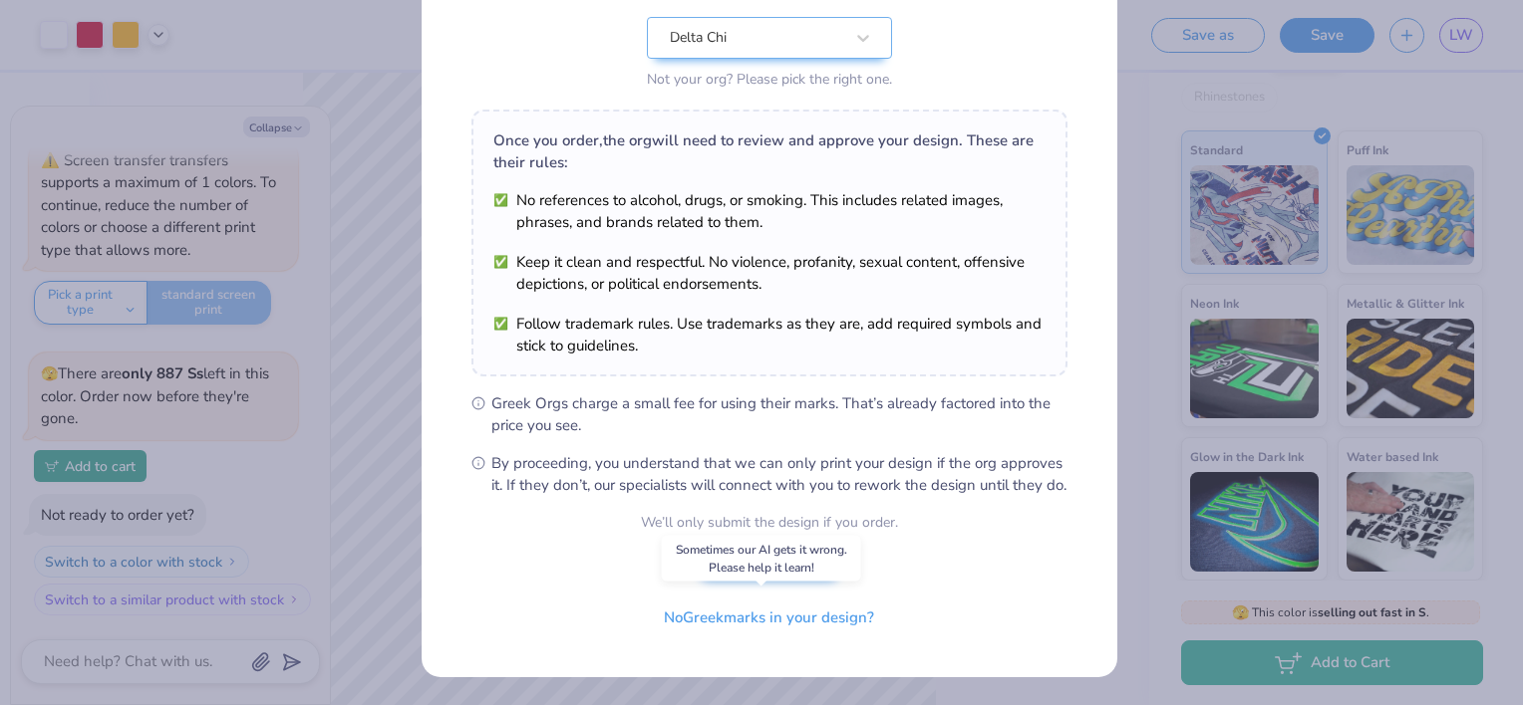 Image resolution: width=1523 pixels, height=705 pixels. I want to click on button: NoGreekmarks in your design?, so click(768, 618).